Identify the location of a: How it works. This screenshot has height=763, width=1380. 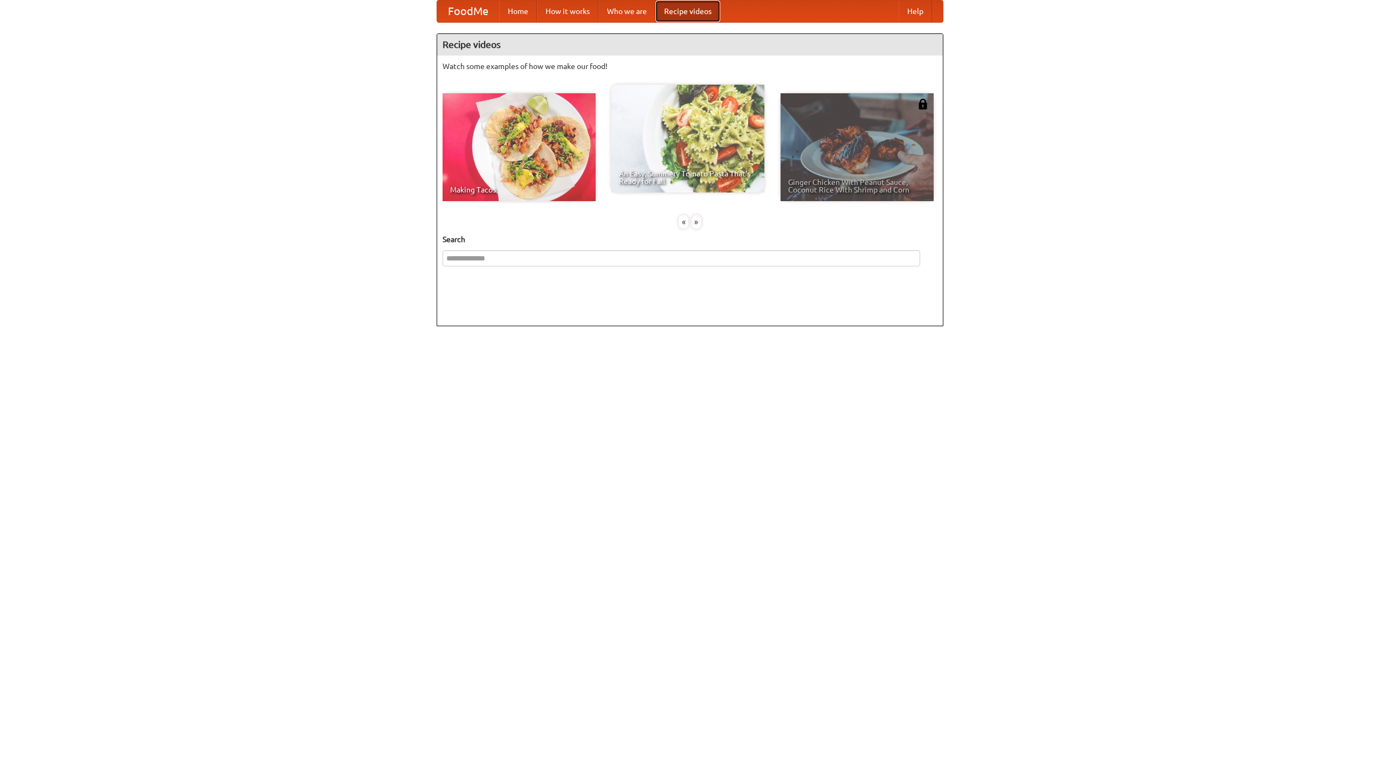
(568, 11).